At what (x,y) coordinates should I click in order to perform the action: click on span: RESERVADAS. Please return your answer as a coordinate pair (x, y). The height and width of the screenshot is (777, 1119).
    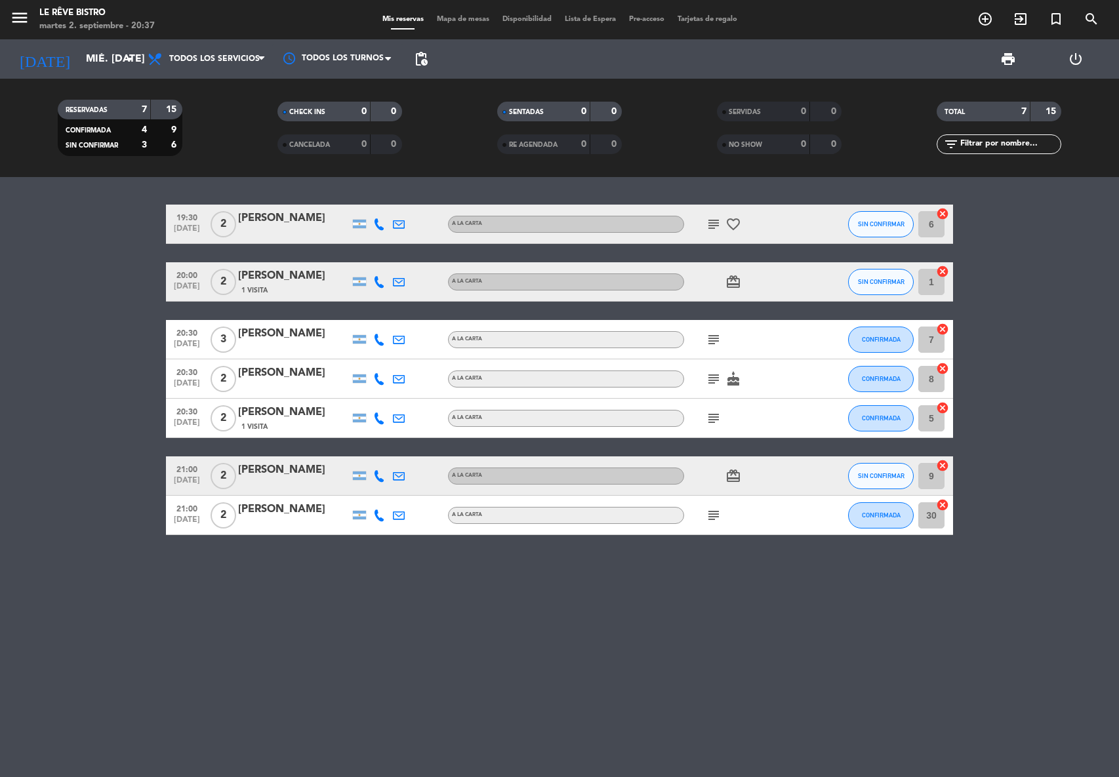
    Looking at the image, I should click on (87, 110).